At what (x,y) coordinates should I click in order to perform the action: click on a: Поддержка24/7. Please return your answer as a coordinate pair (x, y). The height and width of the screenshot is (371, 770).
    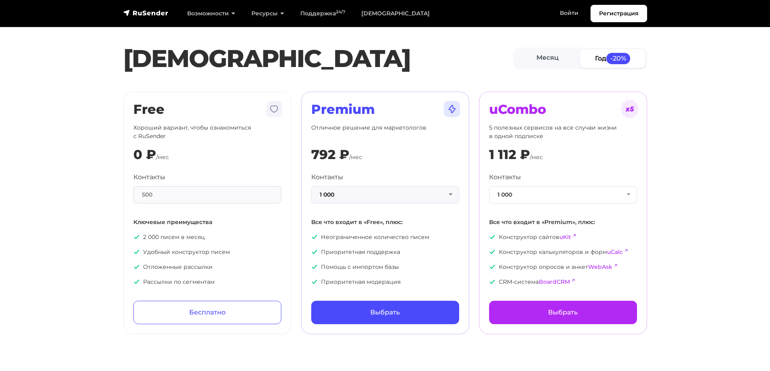
    Looking at the image, I should click on (323, 13).